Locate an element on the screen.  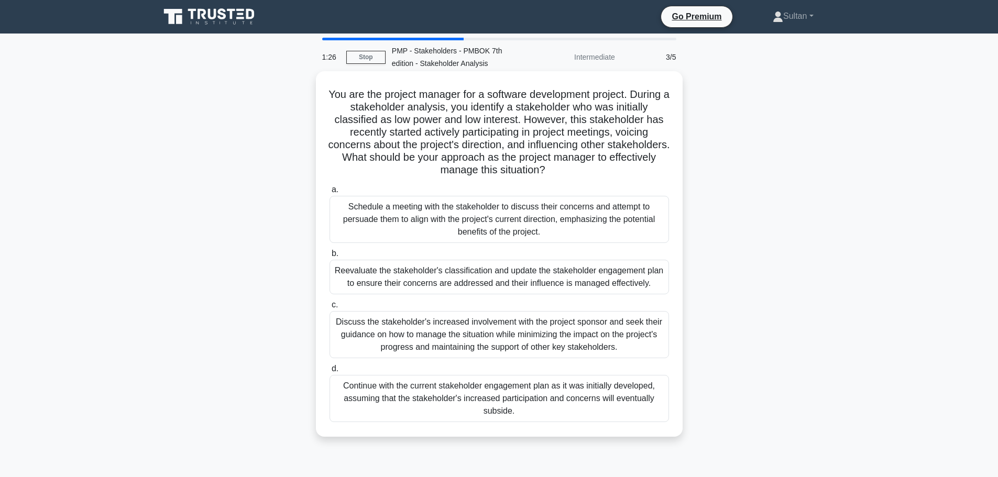
div: Continue with the current stakeholder engagement plan as it was initially developed, assuming tha... is located at coordinates (499, 399).